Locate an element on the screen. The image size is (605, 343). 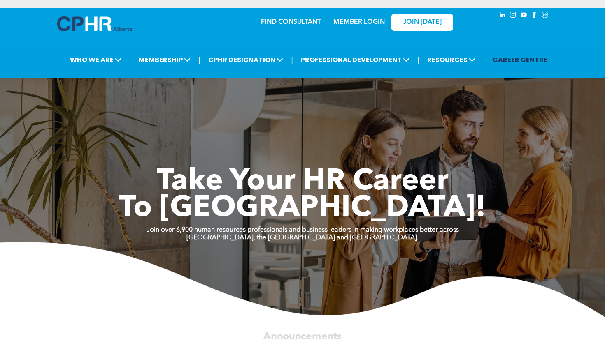
span: RESOURCES is located at coordinates (451, 60).